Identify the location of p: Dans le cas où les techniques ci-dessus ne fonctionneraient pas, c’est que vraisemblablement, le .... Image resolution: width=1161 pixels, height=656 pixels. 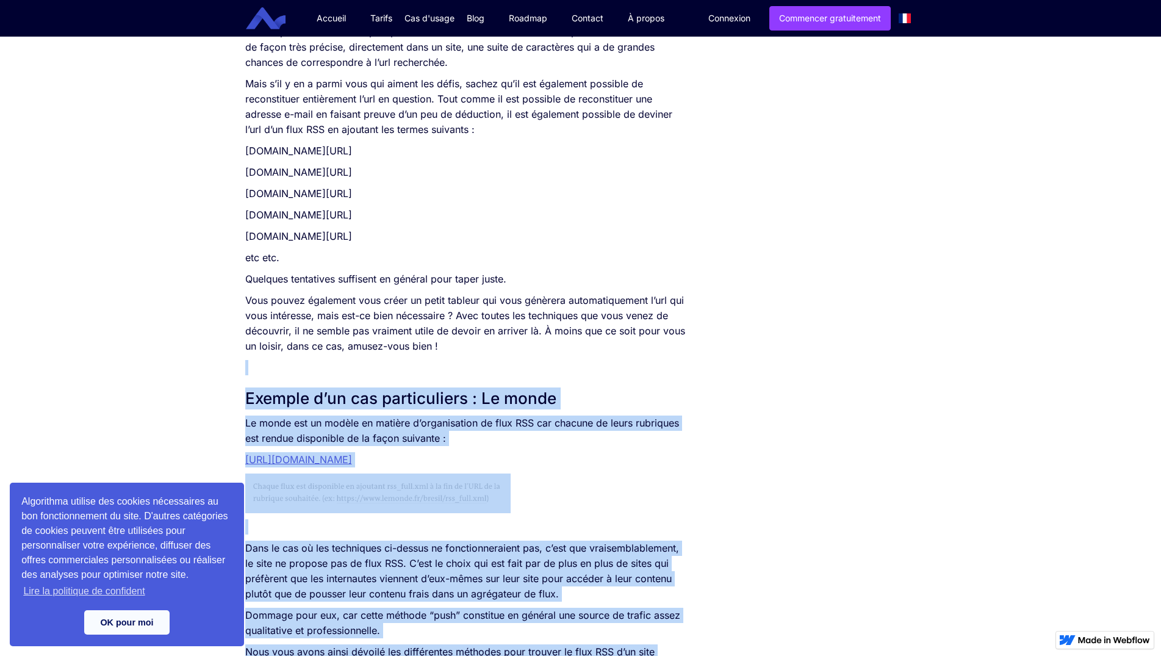
(467, 571).